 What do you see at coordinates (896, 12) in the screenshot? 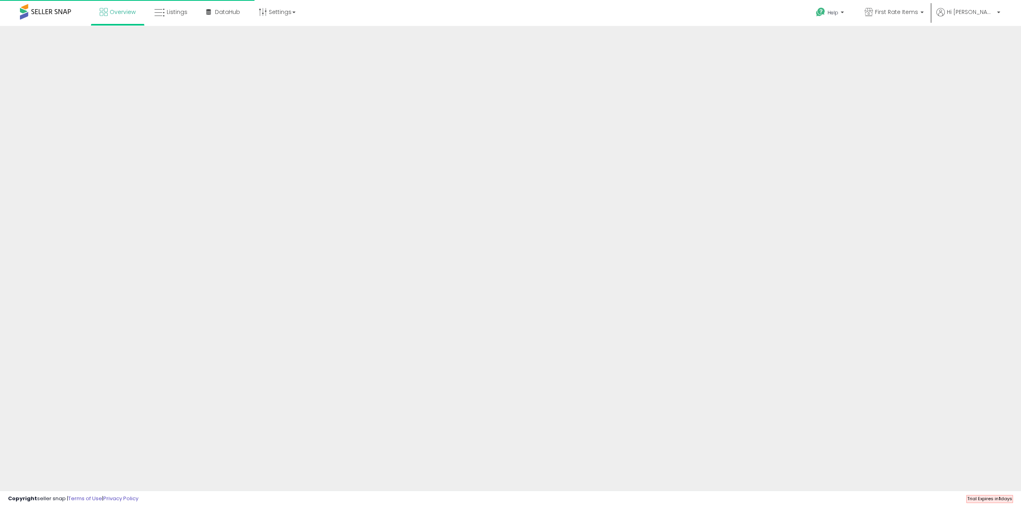
I see `span: First Rate Items` at bounding box center [896, 12].